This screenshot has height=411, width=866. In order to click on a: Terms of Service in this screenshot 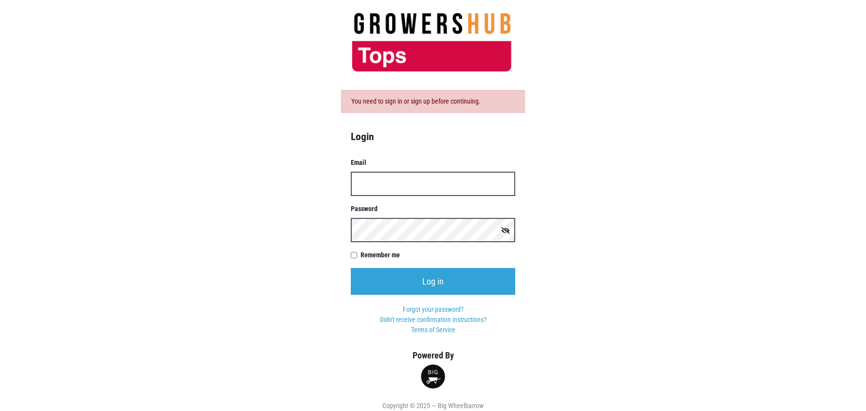, I will do `click(433, 330)`.